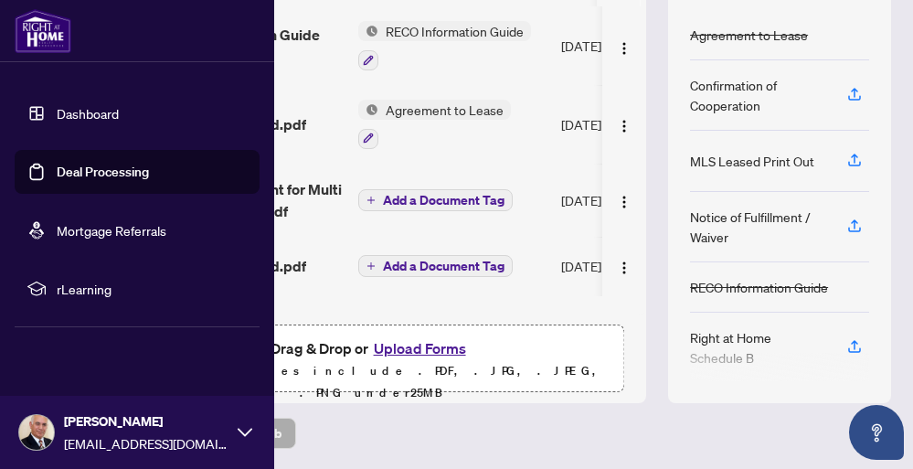 The image size is (913, 469). What do you see at coordinates (37, 433) in the screenshot?
I see `img: Profile Icon` at bounding box center [37, 433].